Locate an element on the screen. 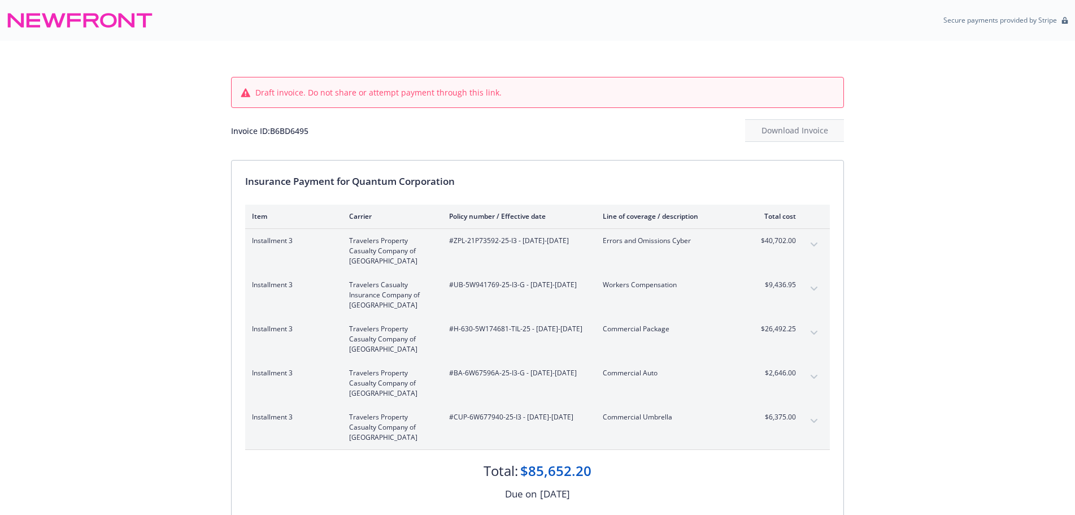 Image resolution: width=1075 pixels, height=515 pixels. button: Download Invoice is located at coordinates (794, 130).